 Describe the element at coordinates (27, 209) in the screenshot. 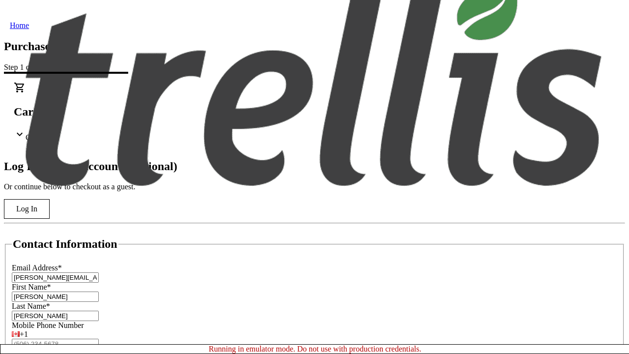

I see `button: Log In` at that location.